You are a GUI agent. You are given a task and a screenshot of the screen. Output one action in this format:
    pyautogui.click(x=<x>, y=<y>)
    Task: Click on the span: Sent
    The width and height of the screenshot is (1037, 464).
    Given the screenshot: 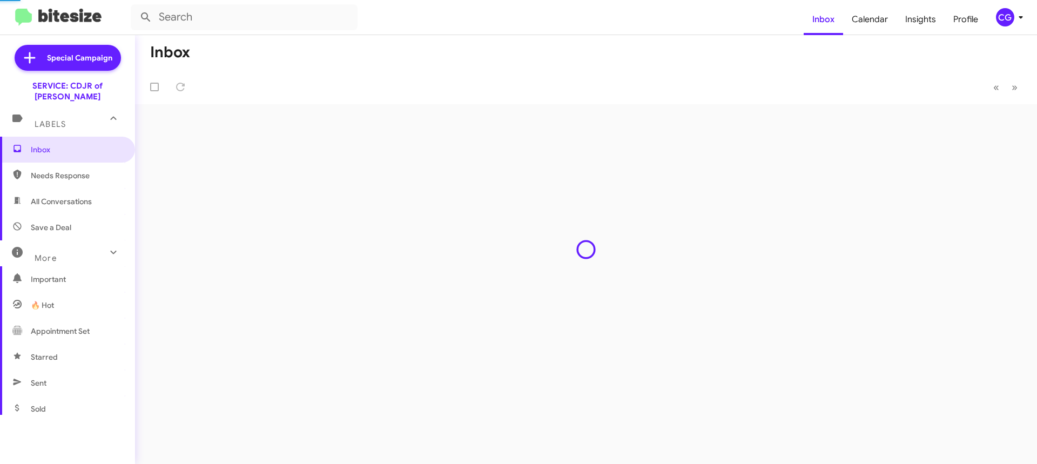 What is the action you would take?
    pyautogui.click(x=38, y=383)
    